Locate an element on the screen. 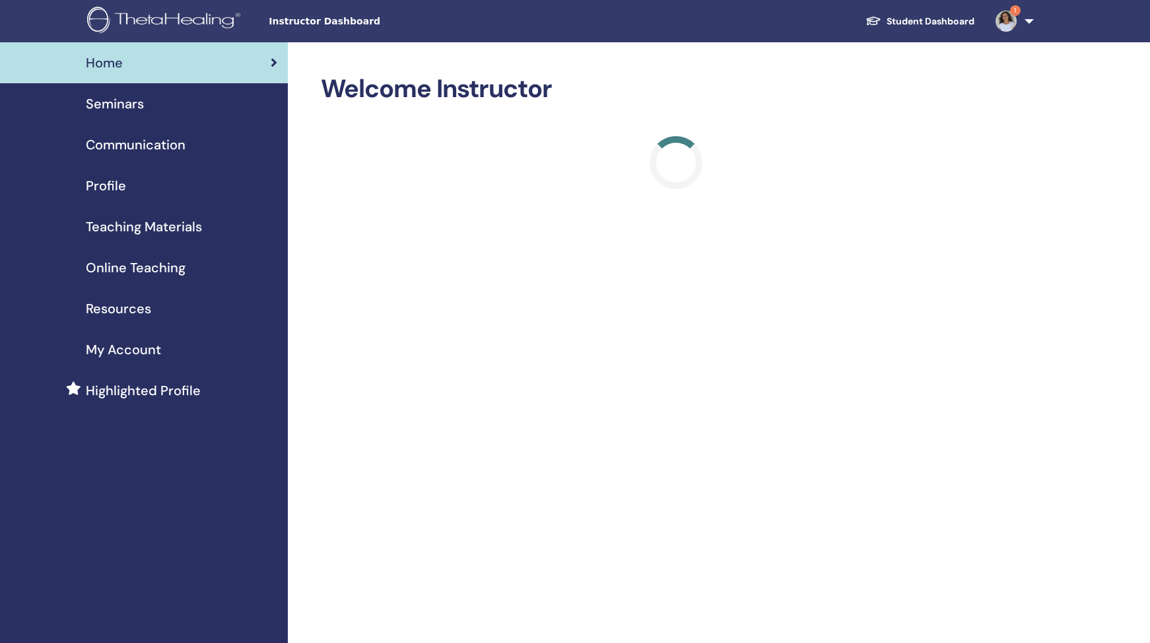 Image resolution: width=1150 pixels, height=643 pixels. span: Profile is located at coordinates (106, 186).